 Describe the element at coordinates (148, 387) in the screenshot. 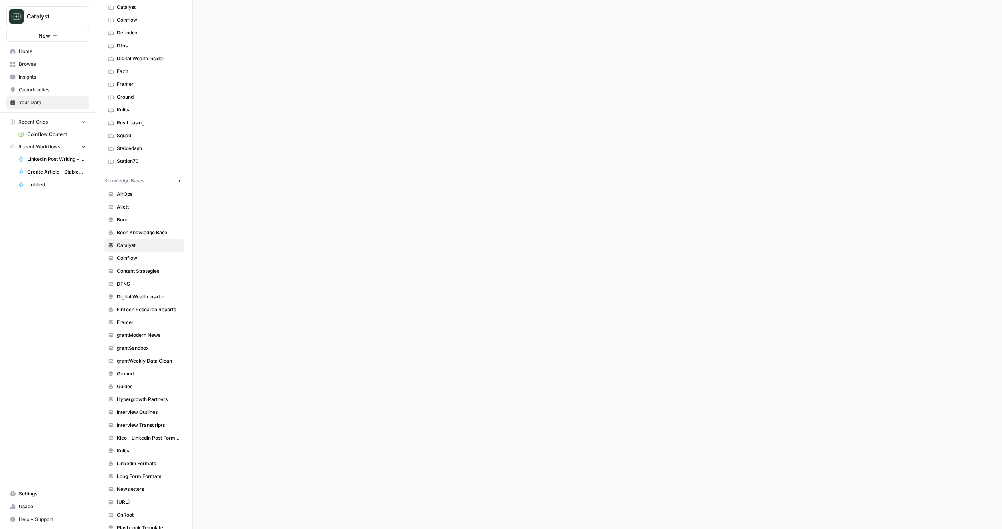

I see `span: Guides` at that location.